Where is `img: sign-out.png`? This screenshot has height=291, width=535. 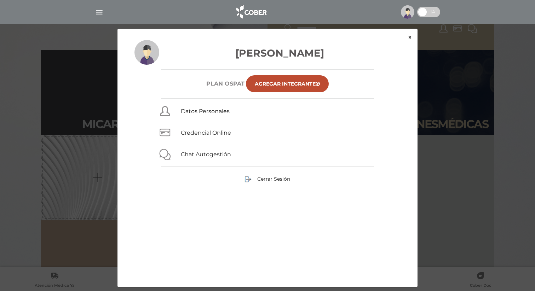
img: sign-out.png is located at coordinates (248, 179).